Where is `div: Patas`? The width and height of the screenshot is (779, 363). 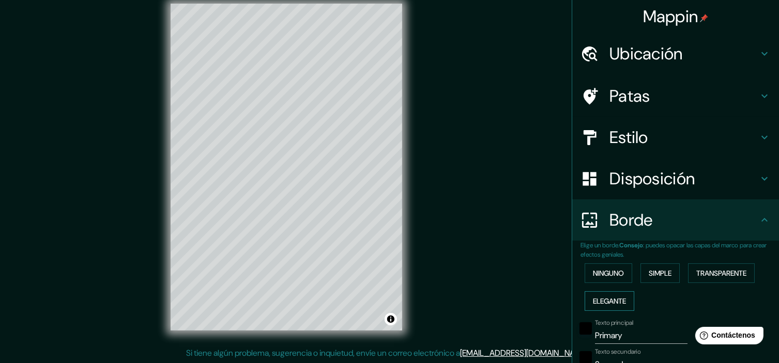
div: Patas is located at coordinates (676, 96).